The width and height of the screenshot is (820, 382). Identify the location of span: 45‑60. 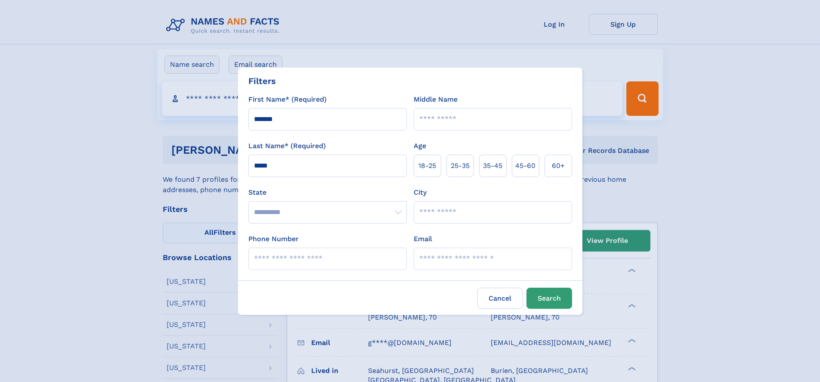
(525, 166).